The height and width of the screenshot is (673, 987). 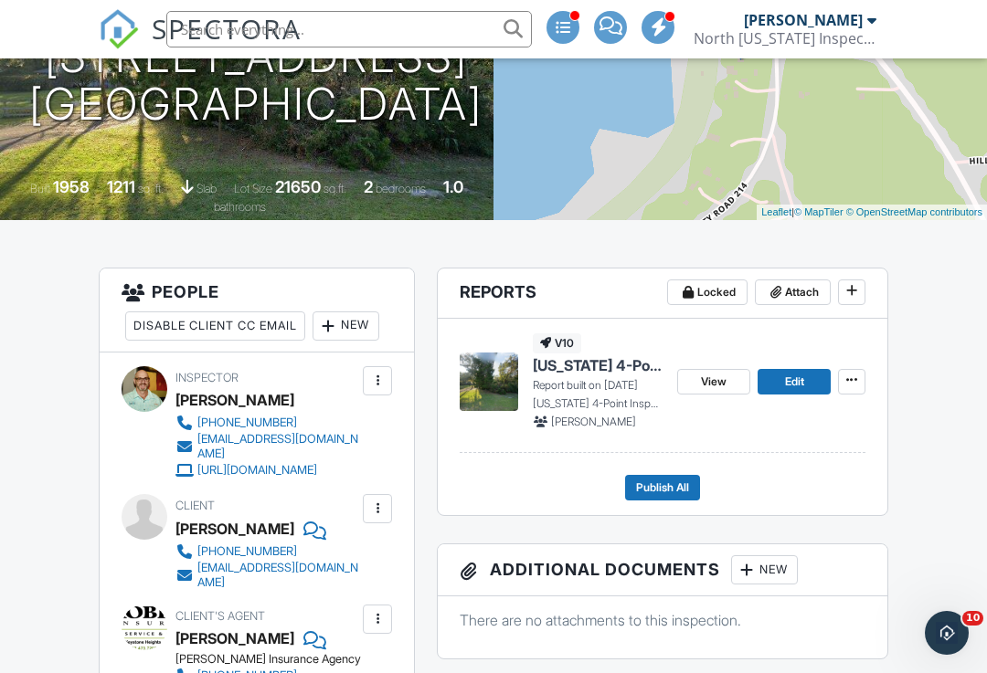 What do you see at coordinates (151, 188) in the screenshot?
I see `span: sq. ft.` at bounding box center [151, 188].